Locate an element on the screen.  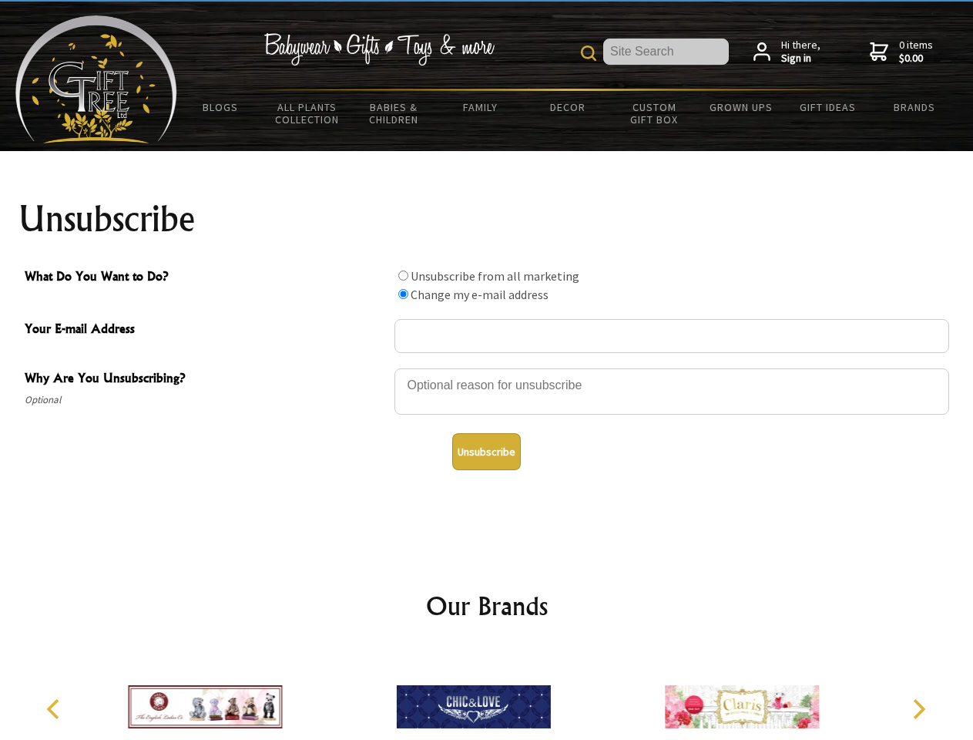
img: product search is located at coordinates (589, 53).